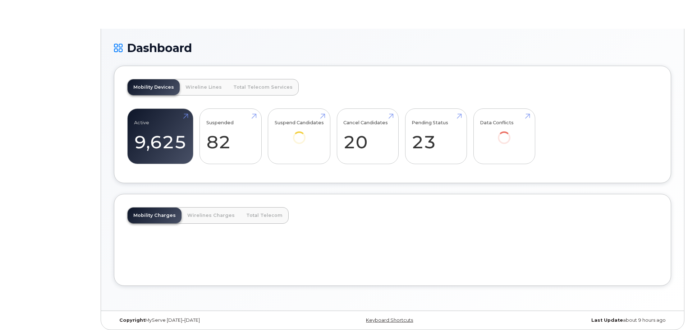 The height and width of the screenshot is (330, 688). Describe the element at coordinates (132, 320) in the screenshot. I see `strong: Copyright` at that location.